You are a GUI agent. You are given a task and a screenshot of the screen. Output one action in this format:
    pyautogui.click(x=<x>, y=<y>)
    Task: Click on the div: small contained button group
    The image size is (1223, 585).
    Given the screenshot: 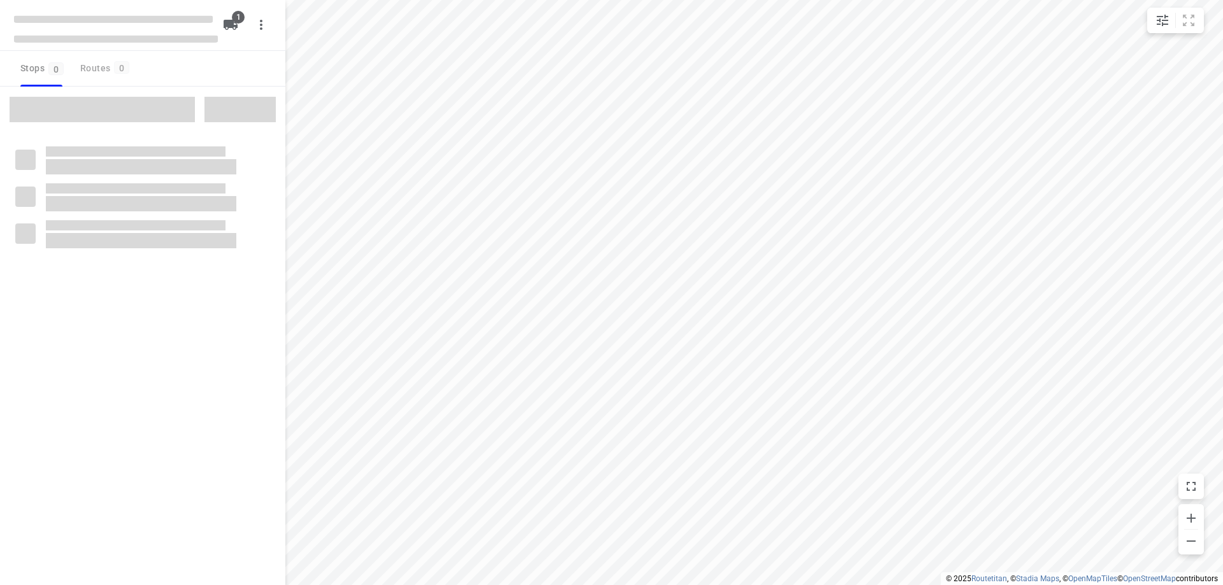 What is the action you would take?
    pyautogui.click(x=1175, y=20)
    